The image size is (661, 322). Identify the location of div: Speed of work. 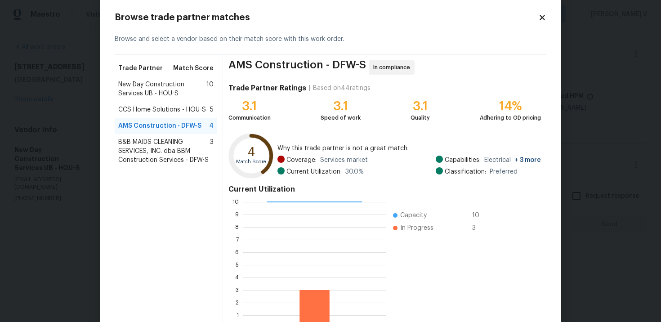
(340, 118).